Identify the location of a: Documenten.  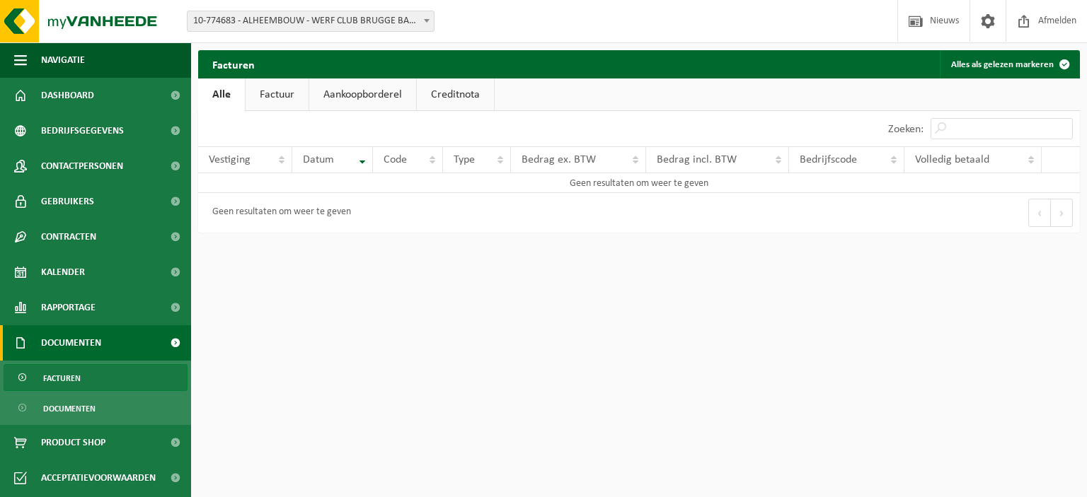
(96, 408).